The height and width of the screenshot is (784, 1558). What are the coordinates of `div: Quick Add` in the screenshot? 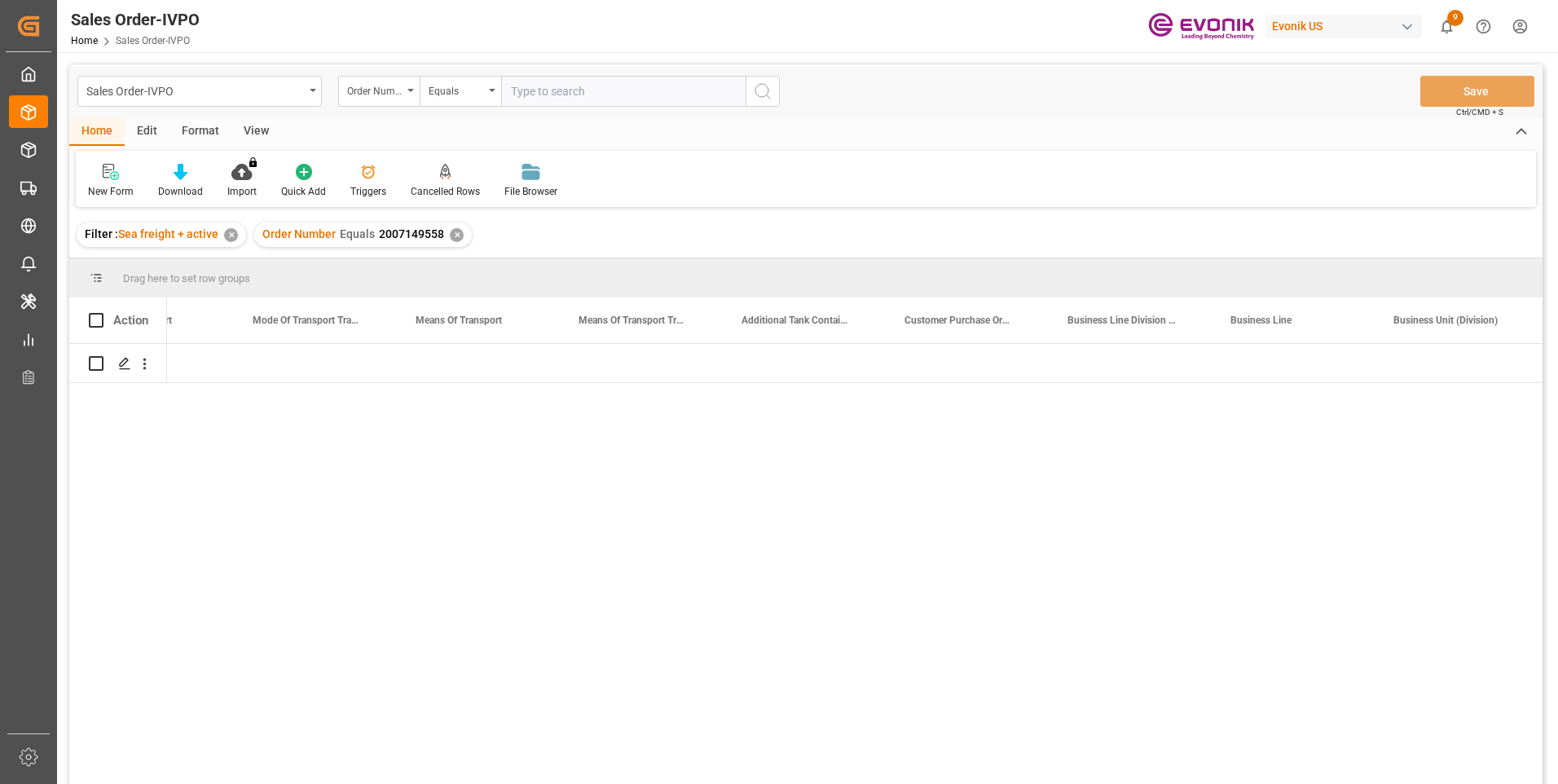 It's located at (303, 192).